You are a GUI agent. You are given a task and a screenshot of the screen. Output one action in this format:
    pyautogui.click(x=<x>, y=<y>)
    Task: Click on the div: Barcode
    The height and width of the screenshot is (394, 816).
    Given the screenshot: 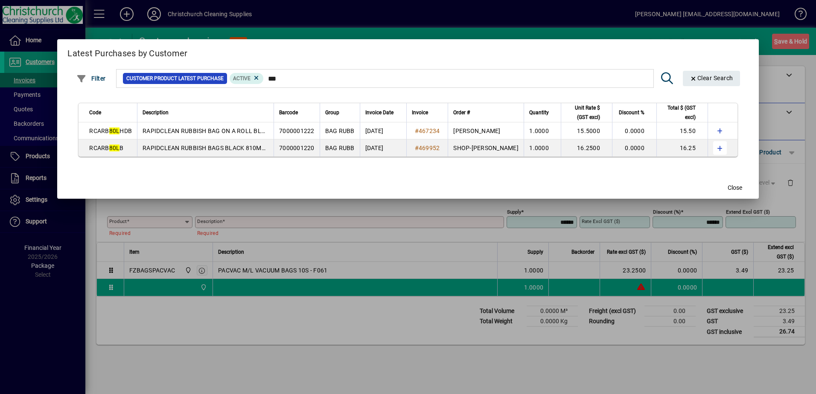 What is the action you would take?
    pyautogui.click(x=297, y=113)
    